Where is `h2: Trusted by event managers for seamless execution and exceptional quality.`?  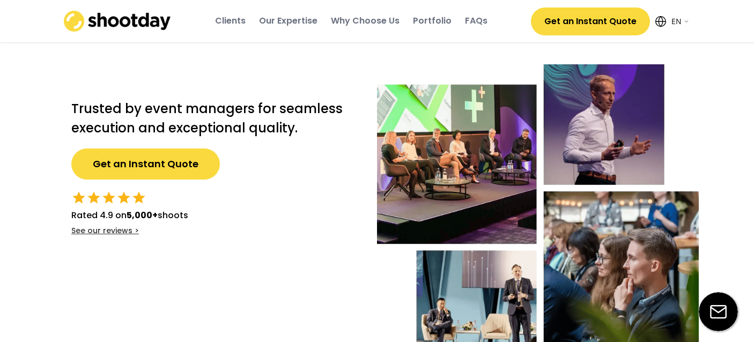
h2: Trusted by event managers for seamless execution and exceptional quality. is located at coordinates (213, 119).